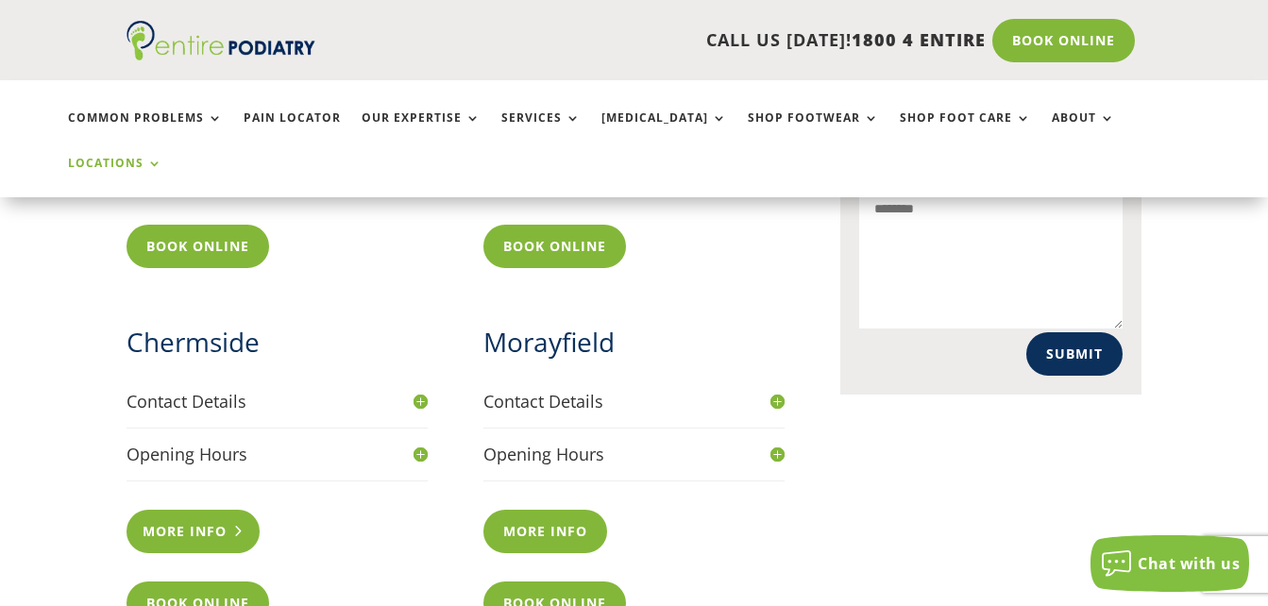  What do you see at coordinates (115, 177) in the screenshot?
I see `a: Locations` at bounding box center [115, 177].